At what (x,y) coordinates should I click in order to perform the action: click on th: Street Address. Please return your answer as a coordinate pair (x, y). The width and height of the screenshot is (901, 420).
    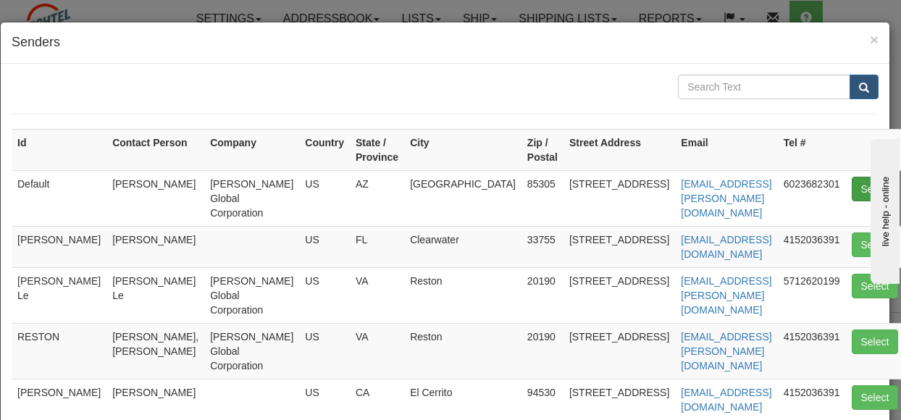
    Looking at the image, I should click on (619, 149).